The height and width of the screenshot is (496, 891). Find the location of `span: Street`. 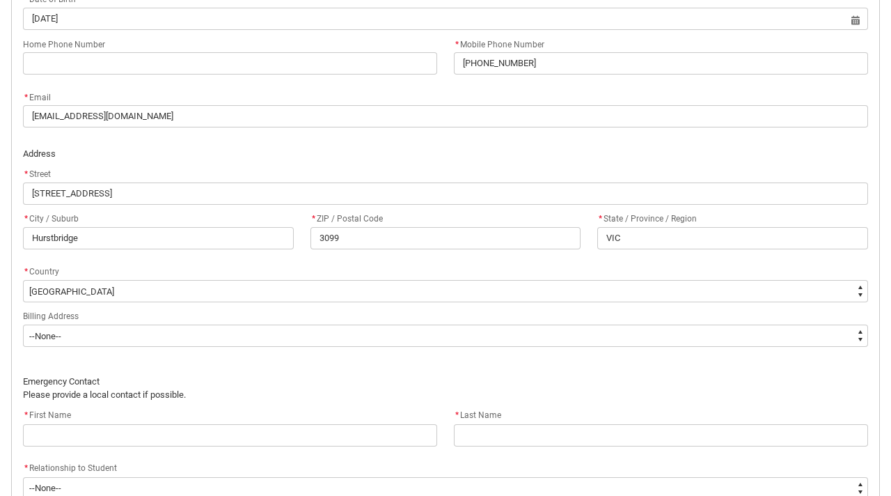

span: Street is located at coordinates (37, 174).